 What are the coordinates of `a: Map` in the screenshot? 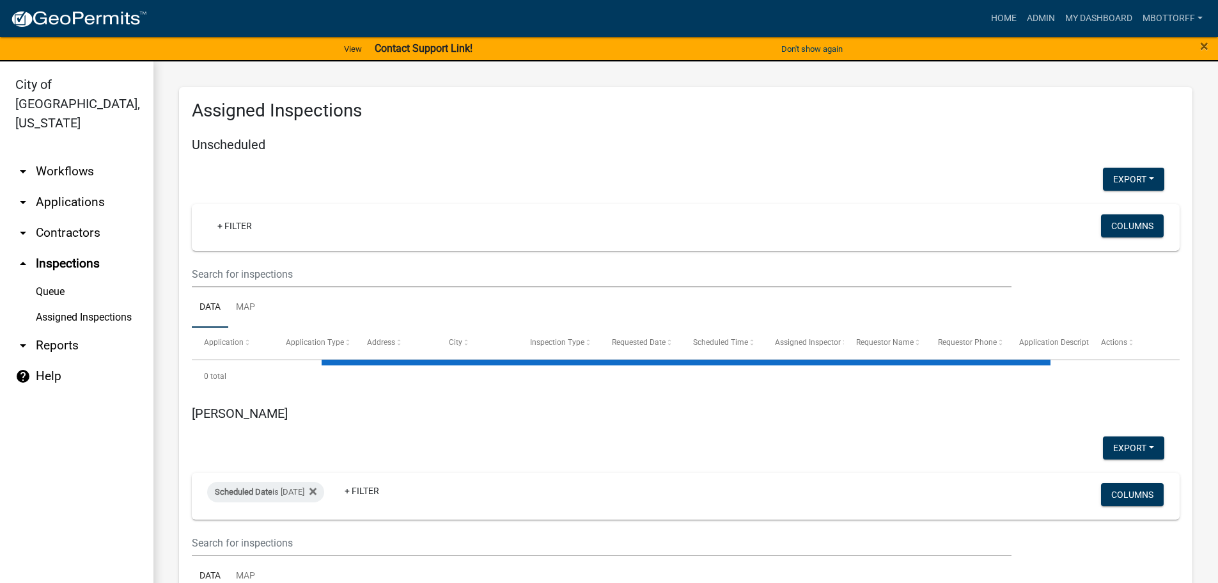 It's located at (246, 308).